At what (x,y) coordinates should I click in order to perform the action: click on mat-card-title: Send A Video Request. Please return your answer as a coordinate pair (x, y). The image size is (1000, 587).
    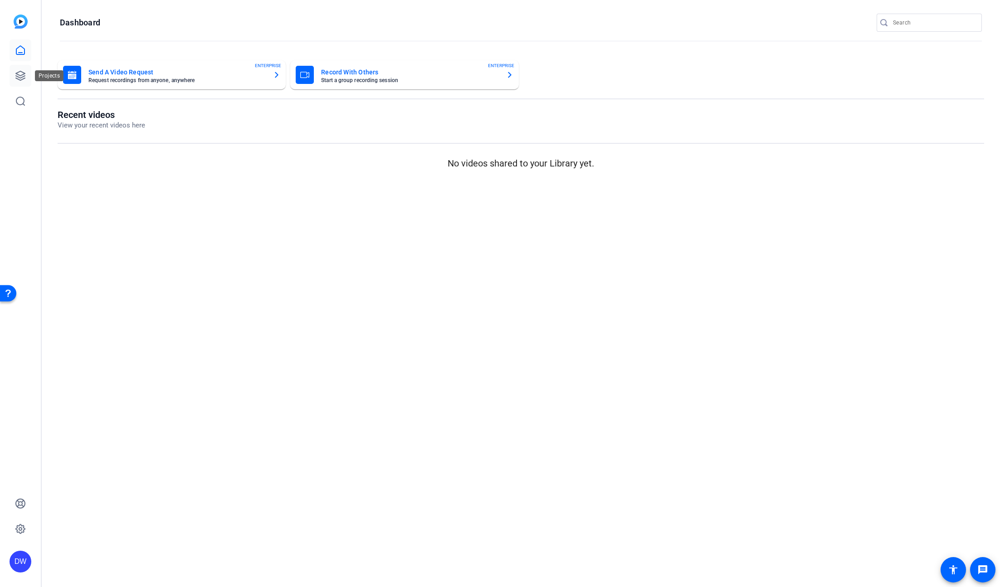
    Looking at the image, I should click on (177, 72).